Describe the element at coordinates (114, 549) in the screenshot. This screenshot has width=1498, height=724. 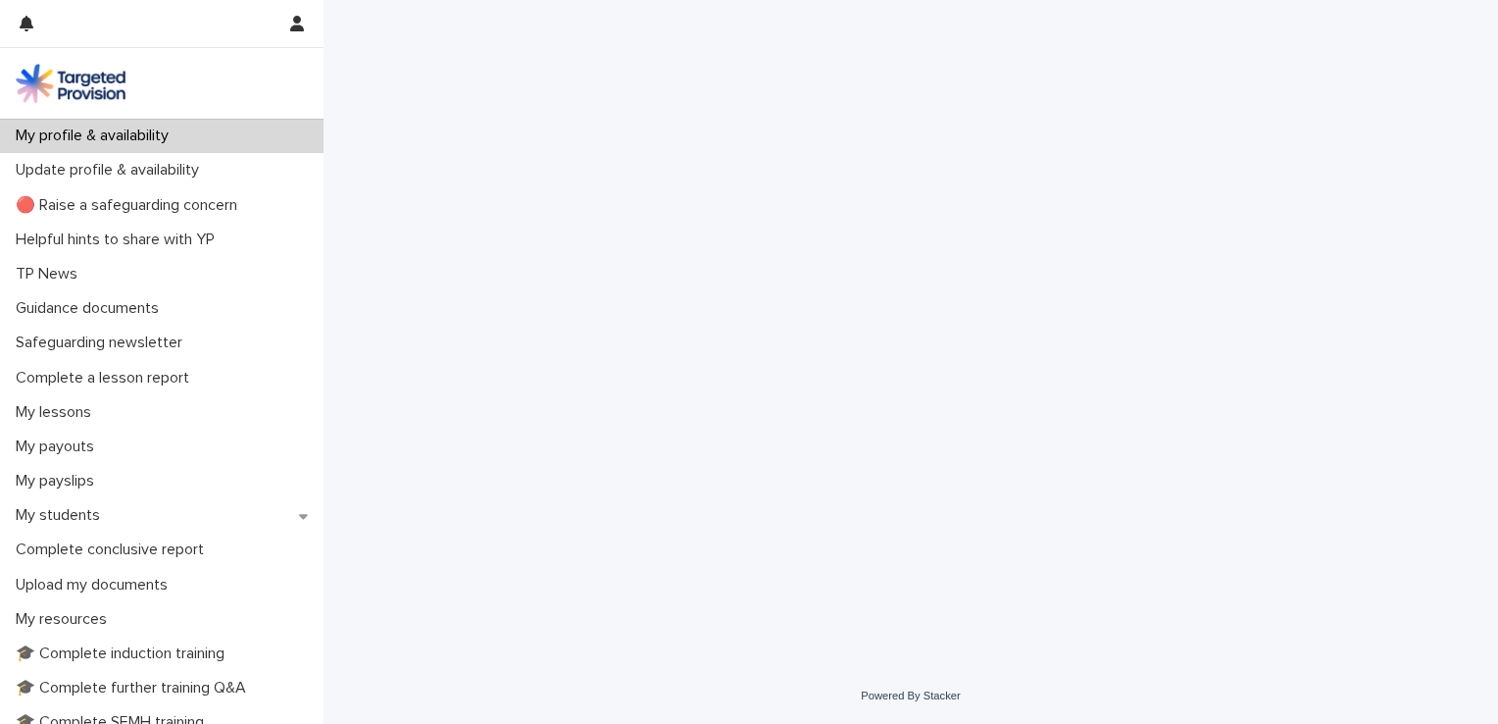
I see `p: Complete conclusive report` at that location.